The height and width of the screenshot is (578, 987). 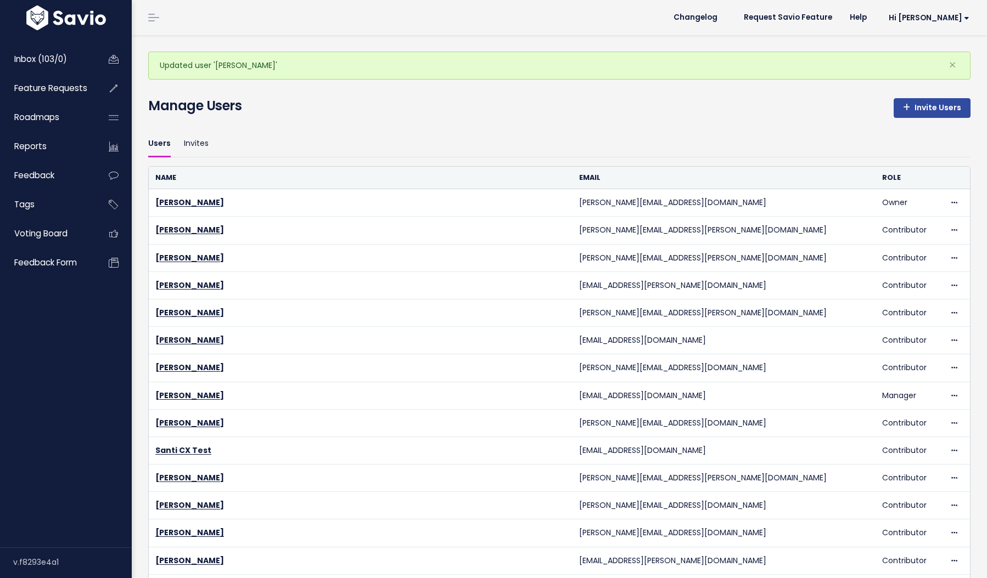 What do you see at coordinates (50, 88) in the screenshot?
I see `span: Feature Requests` at bounding box center [50, 88].